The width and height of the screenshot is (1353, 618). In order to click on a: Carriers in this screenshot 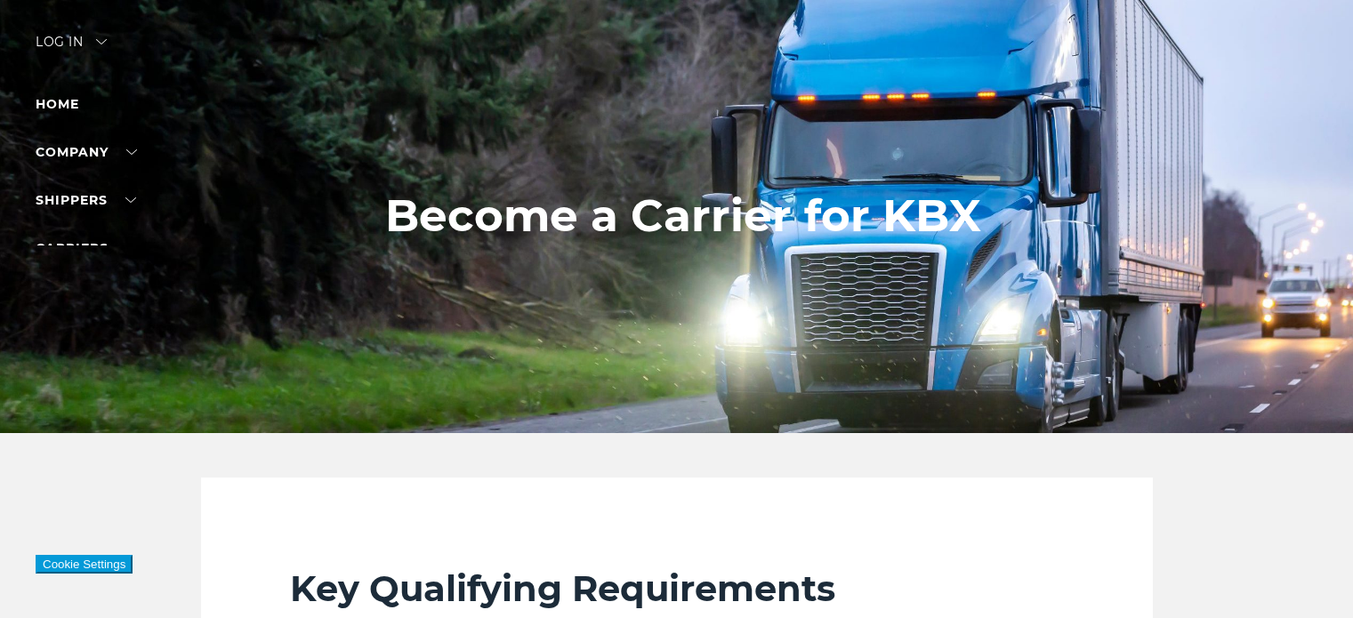, I will do `click(86, 248)`.